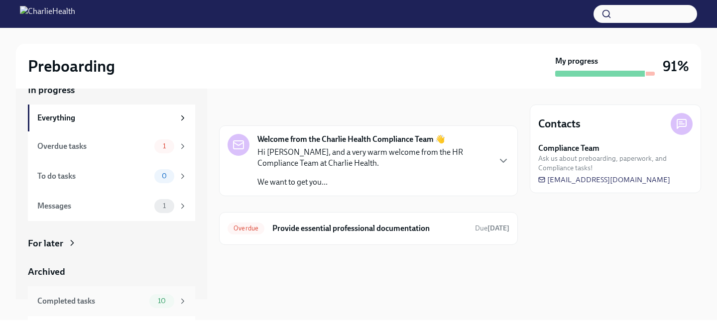 This screenshot has width=717, height=330. I want to click on div: Everything, so click(106, 118).